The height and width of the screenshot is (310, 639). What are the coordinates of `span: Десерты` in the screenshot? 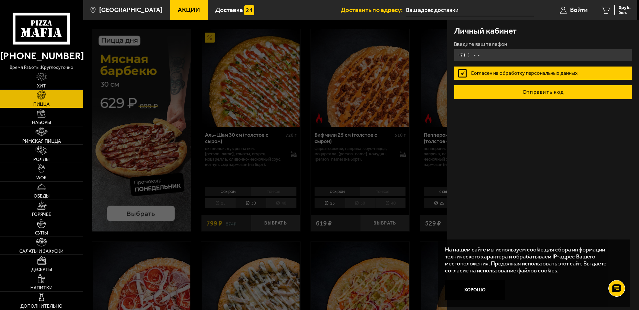 It's located at (42, 270).